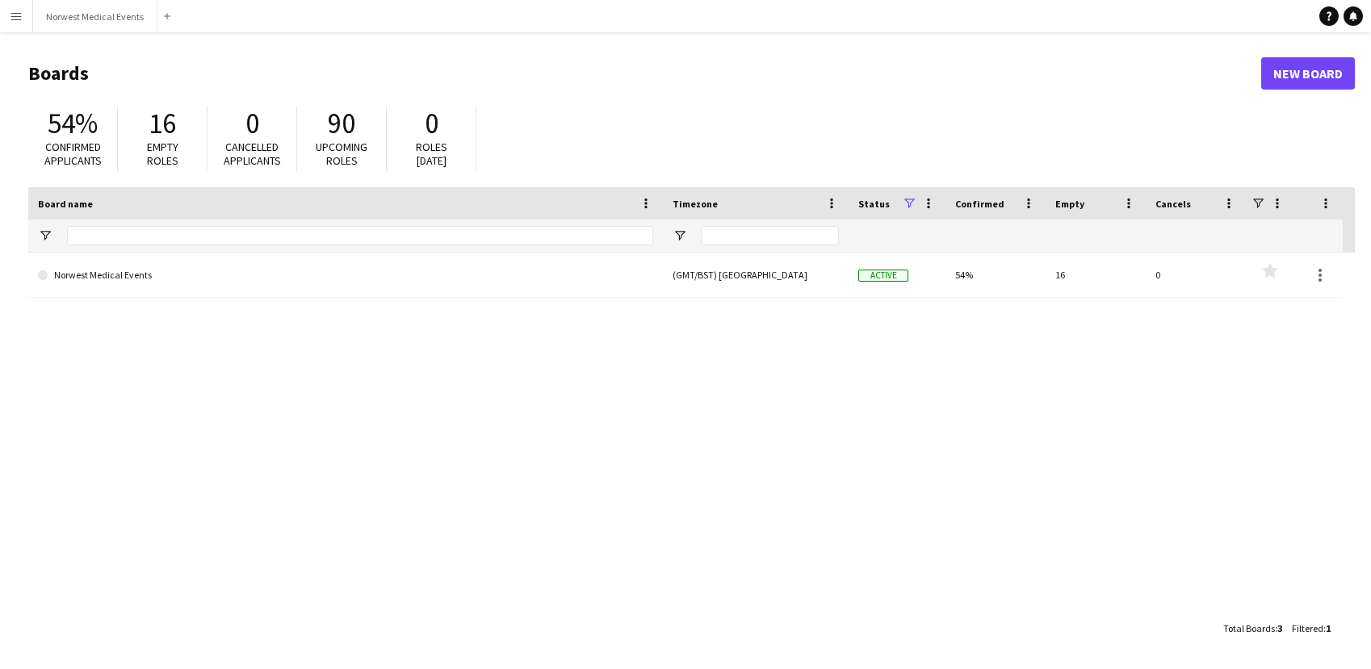 Image resolution: width=1371 pixels, height=669 pixels. What do you see at coordinates (1328, 628) in the screenshot?
I see `span: 1` at bounding box center [1328, 628].